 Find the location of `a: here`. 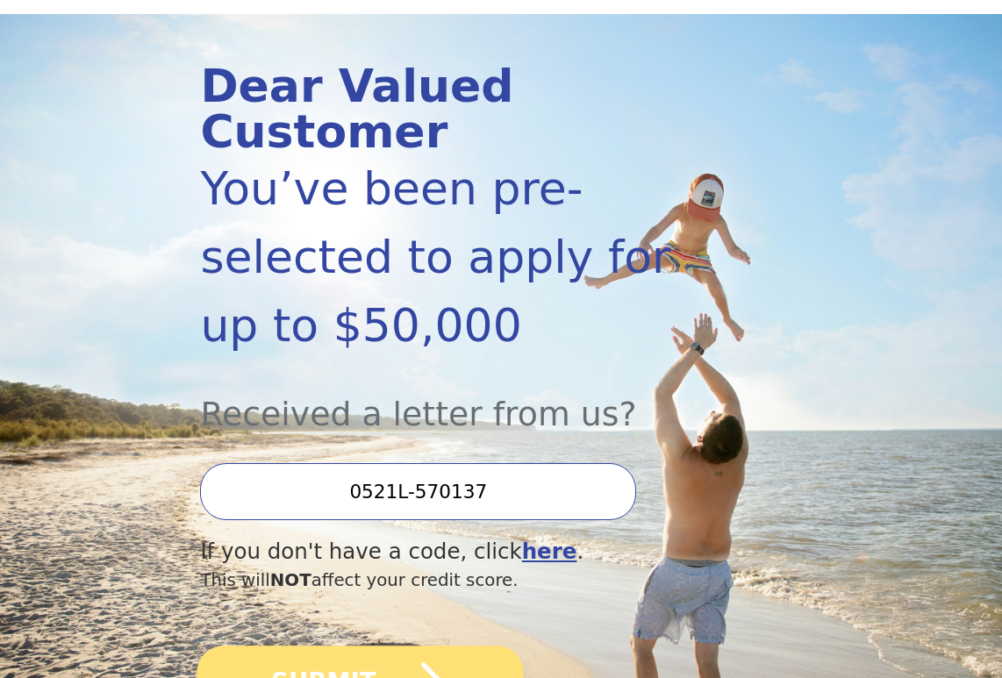

a: here is located at coordinates (549, 551).